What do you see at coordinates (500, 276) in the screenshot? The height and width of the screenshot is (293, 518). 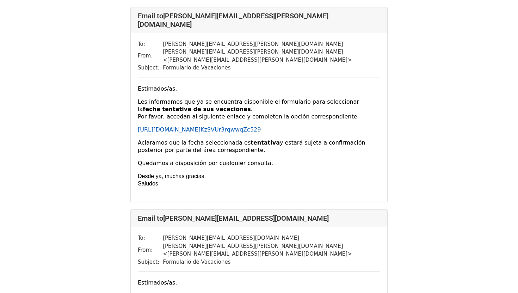 I see `div: Widget de chat` at bounding box center [500, 276].